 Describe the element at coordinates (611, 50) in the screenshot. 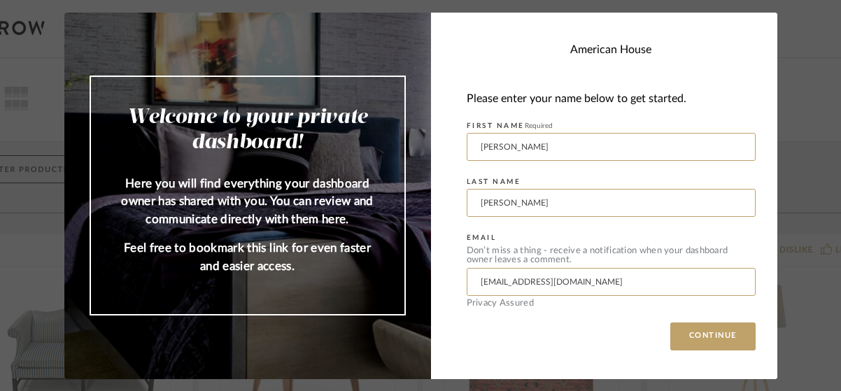

I see `div: American House` at that location.